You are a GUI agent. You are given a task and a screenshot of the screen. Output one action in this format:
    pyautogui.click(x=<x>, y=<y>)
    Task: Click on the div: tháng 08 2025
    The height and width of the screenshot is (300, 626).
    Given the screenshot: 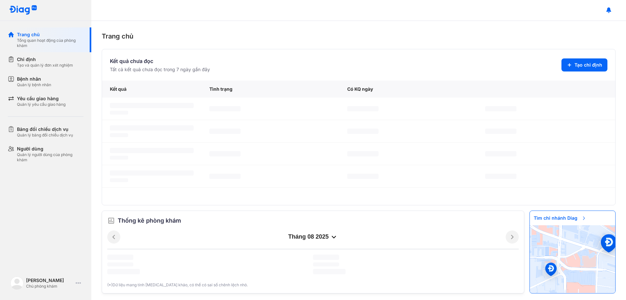 What is the action you would take?
    pyautogui.click(x=313, y=237)
    